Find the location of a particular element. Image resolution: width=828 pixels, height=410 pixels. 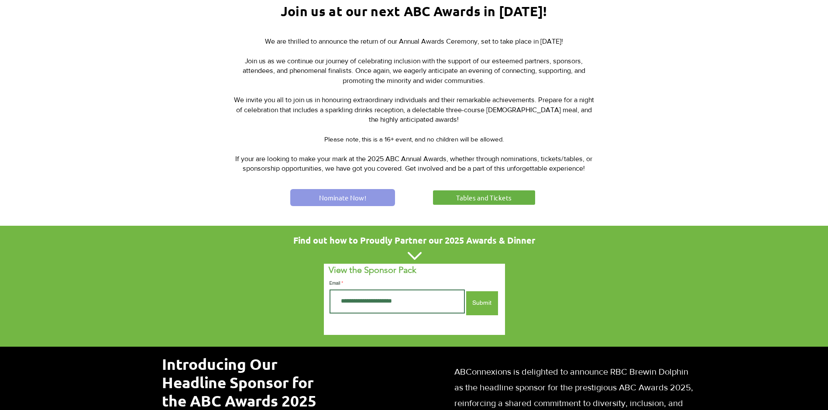

span: We invite you all to join us in honouring extraordinary individuals and their remarkable achievem... is located at coordinates (414, 110).